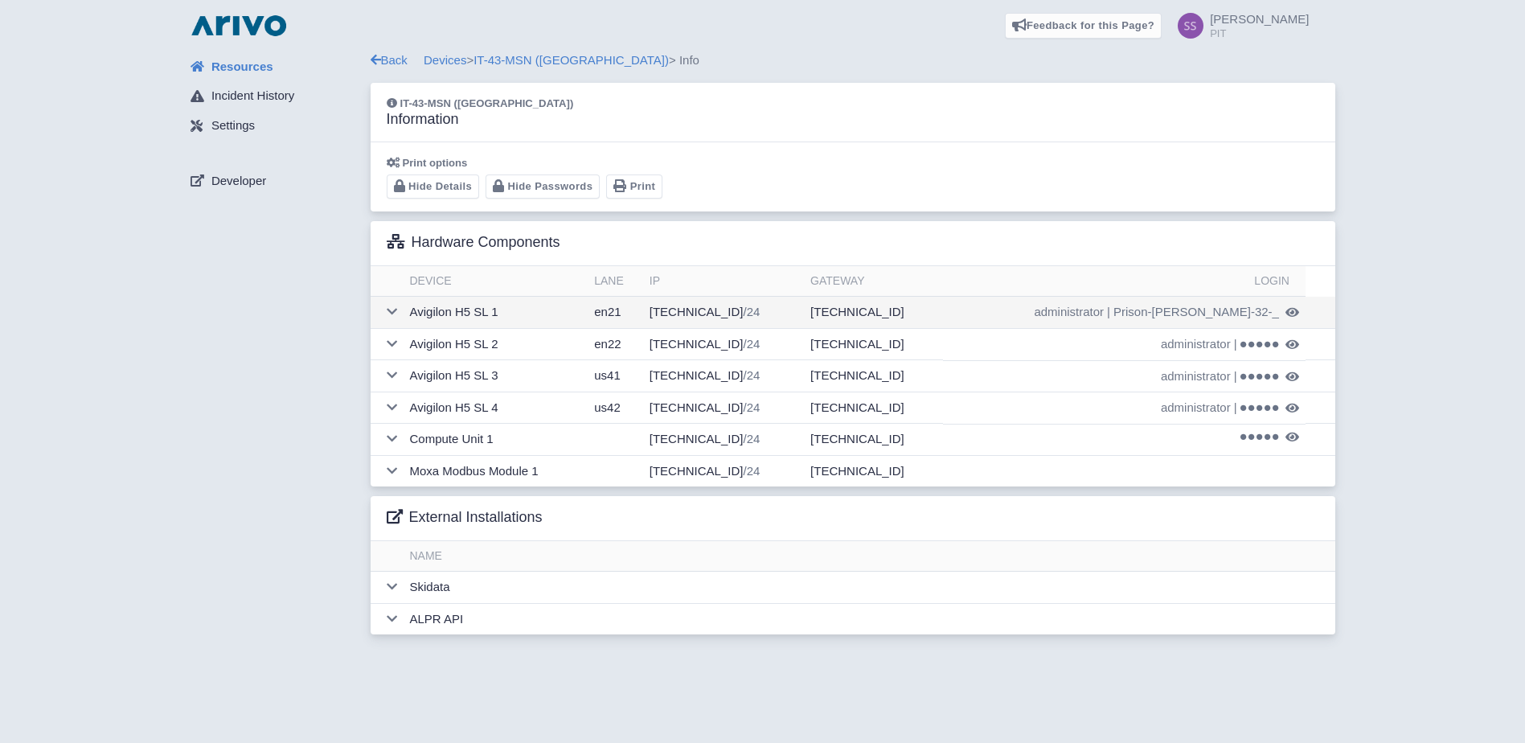  What do you see at coordinates (869, 556) in the screenshot?
I see `th: Name` at bounding box center [869, 556].